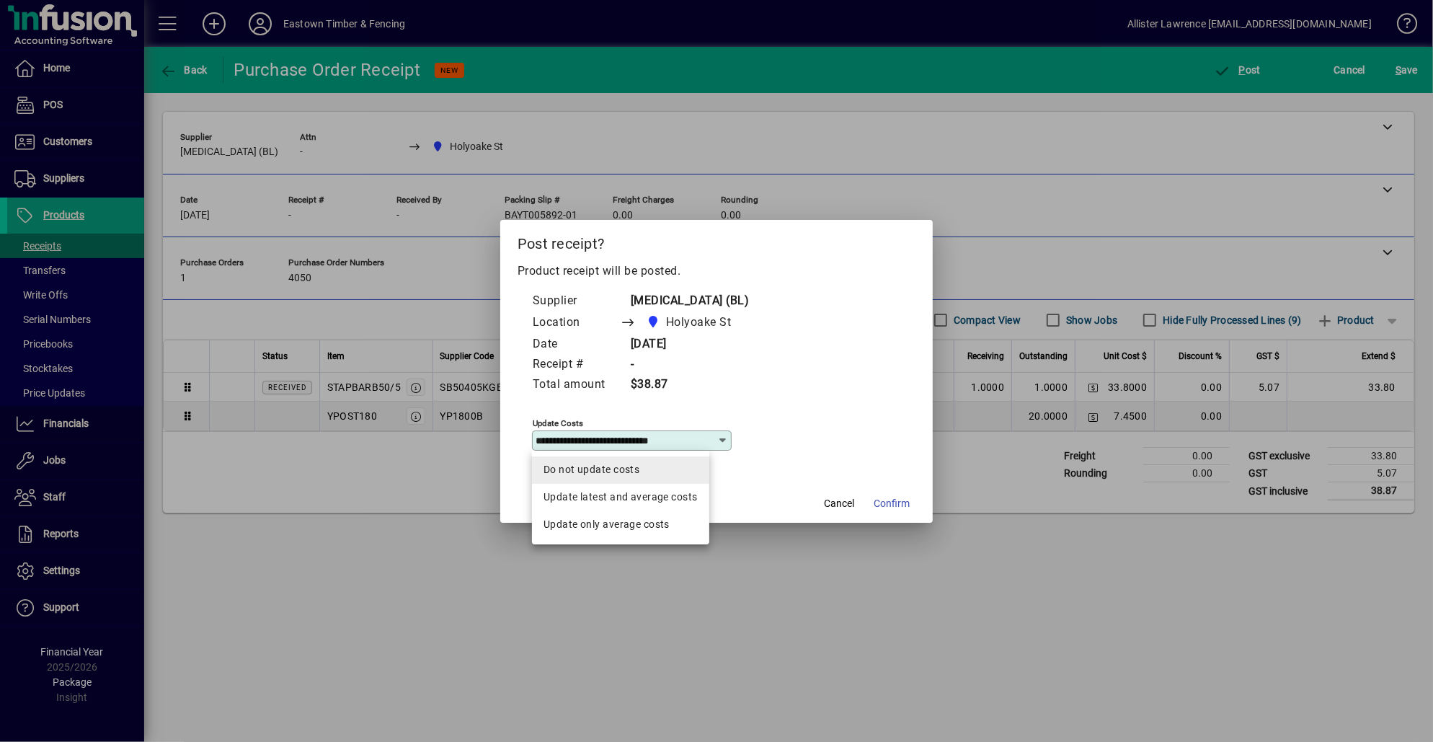 The width and height of the screenshot is (1433, 742). Describe the element at coordinates (576, 323) in the screenshot. I see `td: Location` at that location.